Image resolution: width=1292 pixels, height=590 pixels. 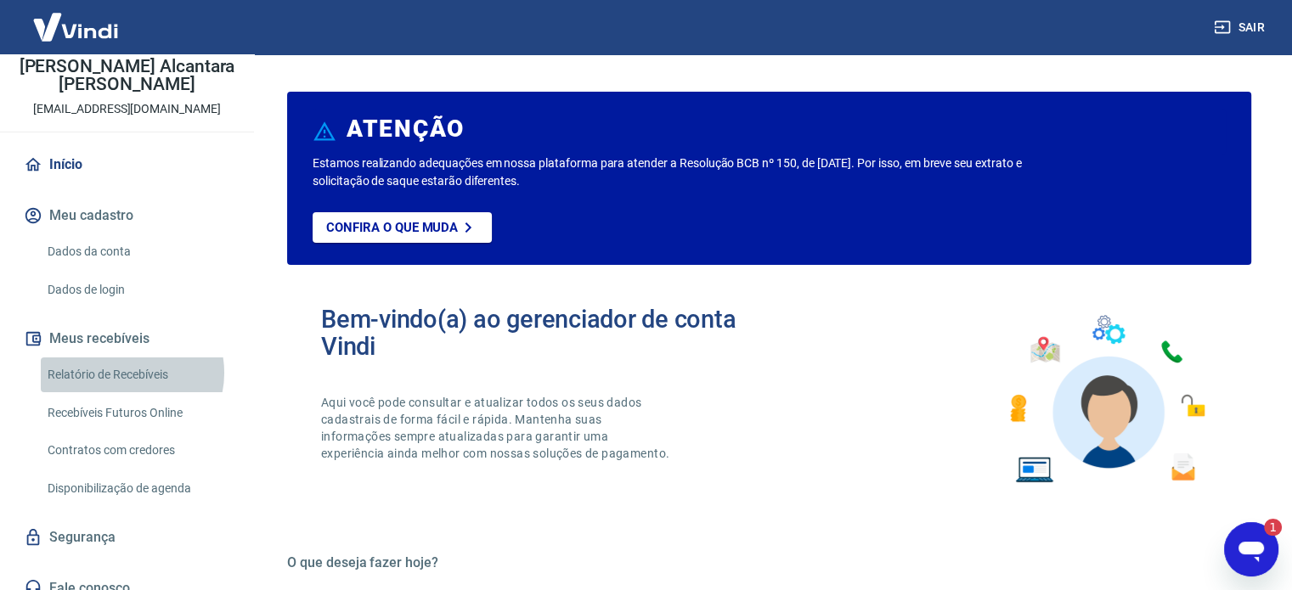 I want to click on p: Aqui você pode consultar e atualizar todos os seus dados cadastrais de forma fácil e rápida. Mant..., so click(x=497, y=428).